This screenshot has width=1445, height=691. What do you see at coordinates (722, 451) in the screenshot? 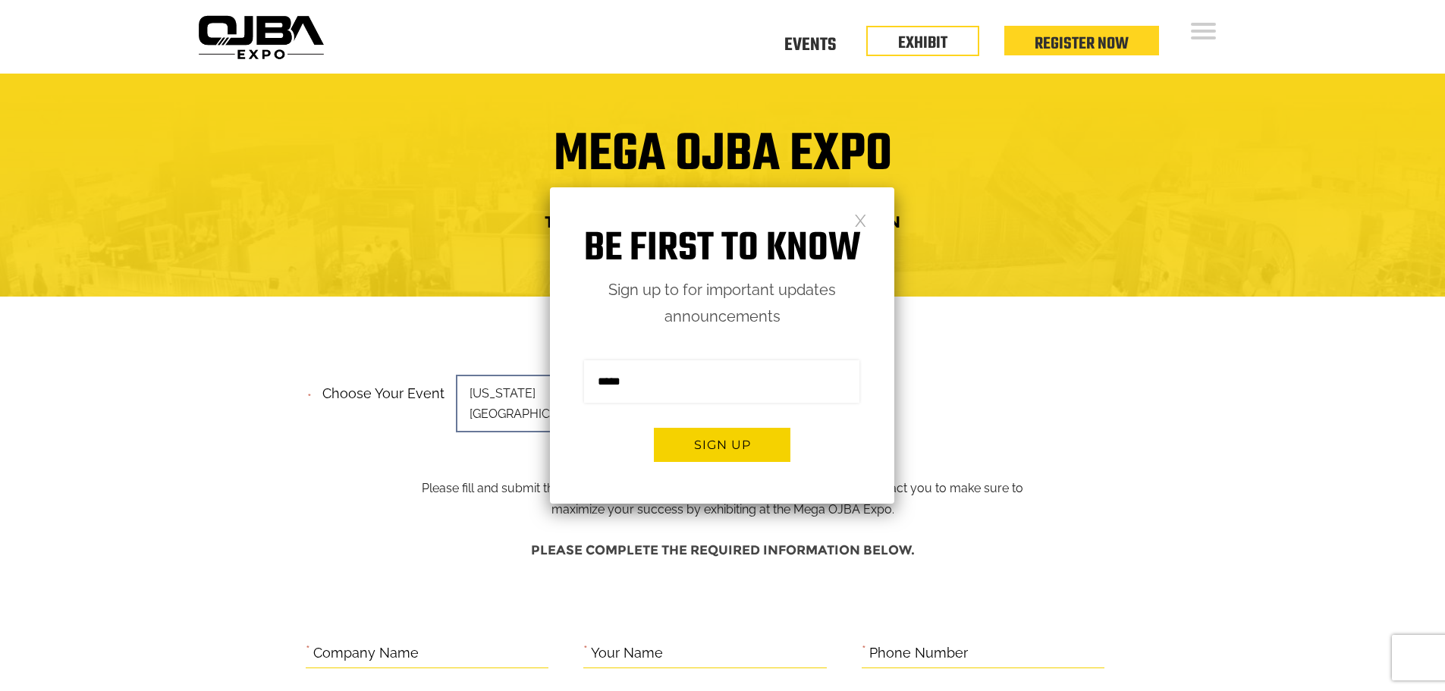
I see `p: Please fill and submit the information below and one of our team members will contact you to make...` at bounding box center [722, 451].